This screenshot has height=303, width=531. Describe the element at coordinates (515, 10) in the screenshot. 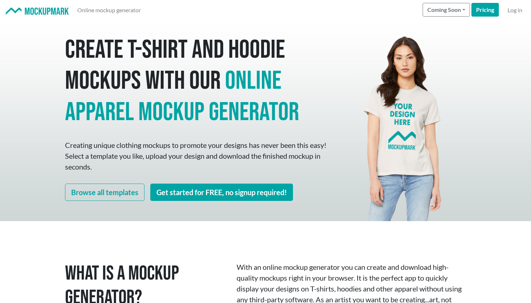

I see `a: Log in` at that location.